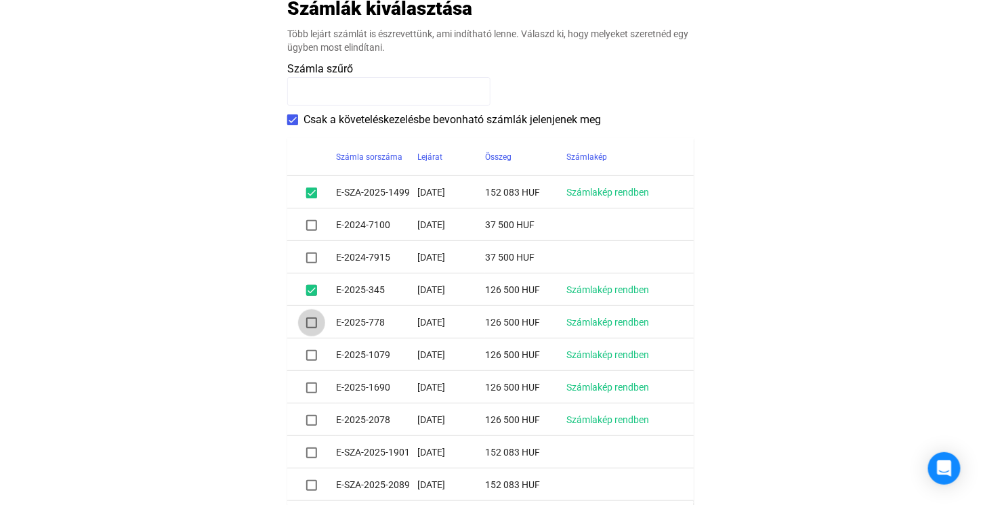  Describe the element at coordinates (491, 41) in the screenshot. I see `div: Több lejárt számlát is észrevettünk, ami indítható lenne. Válaszd ki, hogy melyeket szeretnéd egy...` at that location.